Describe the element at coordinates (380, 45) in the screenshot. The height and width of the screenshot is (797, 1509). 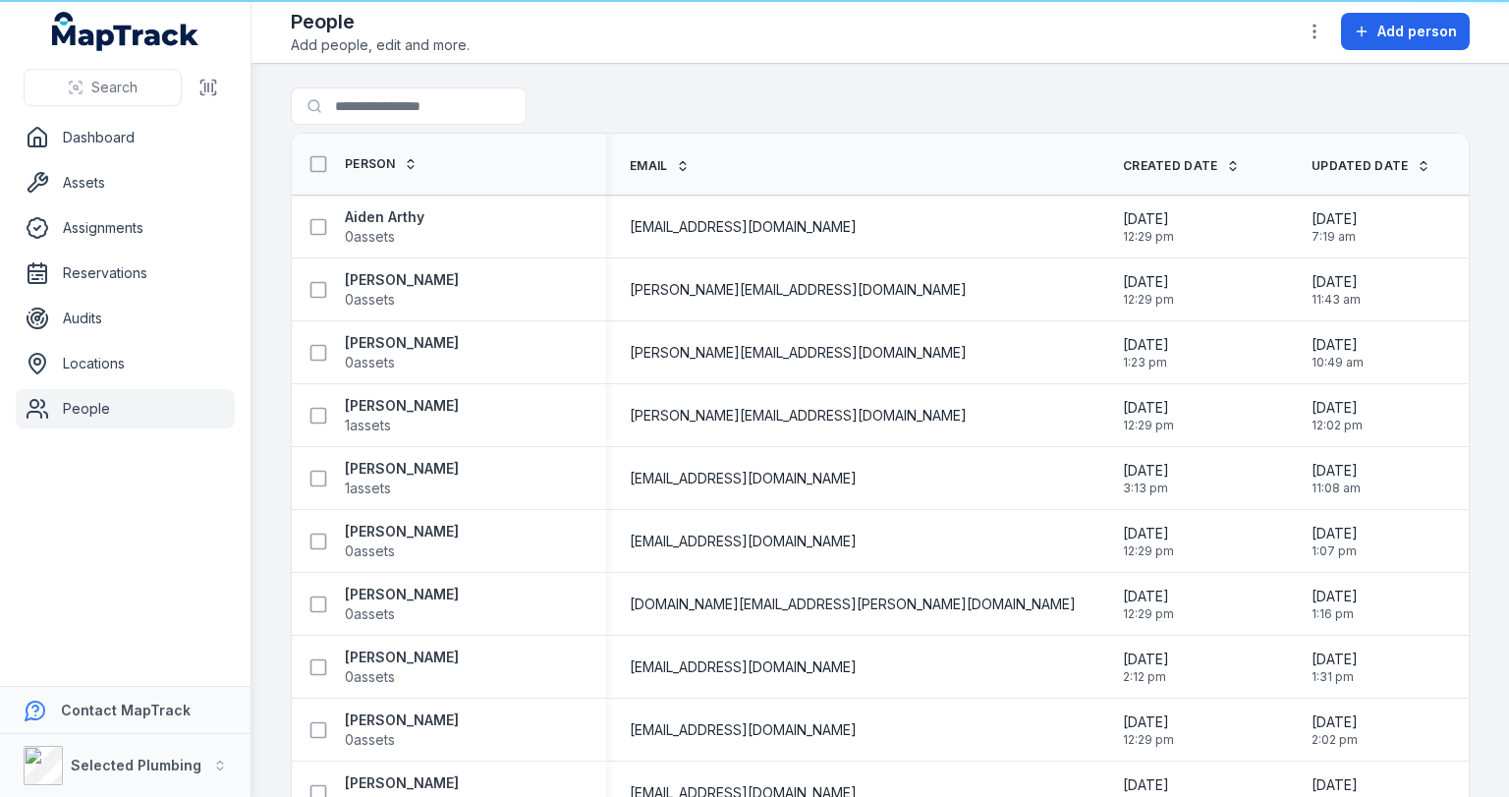
I see `span: Add people, edit and more.` at that location.